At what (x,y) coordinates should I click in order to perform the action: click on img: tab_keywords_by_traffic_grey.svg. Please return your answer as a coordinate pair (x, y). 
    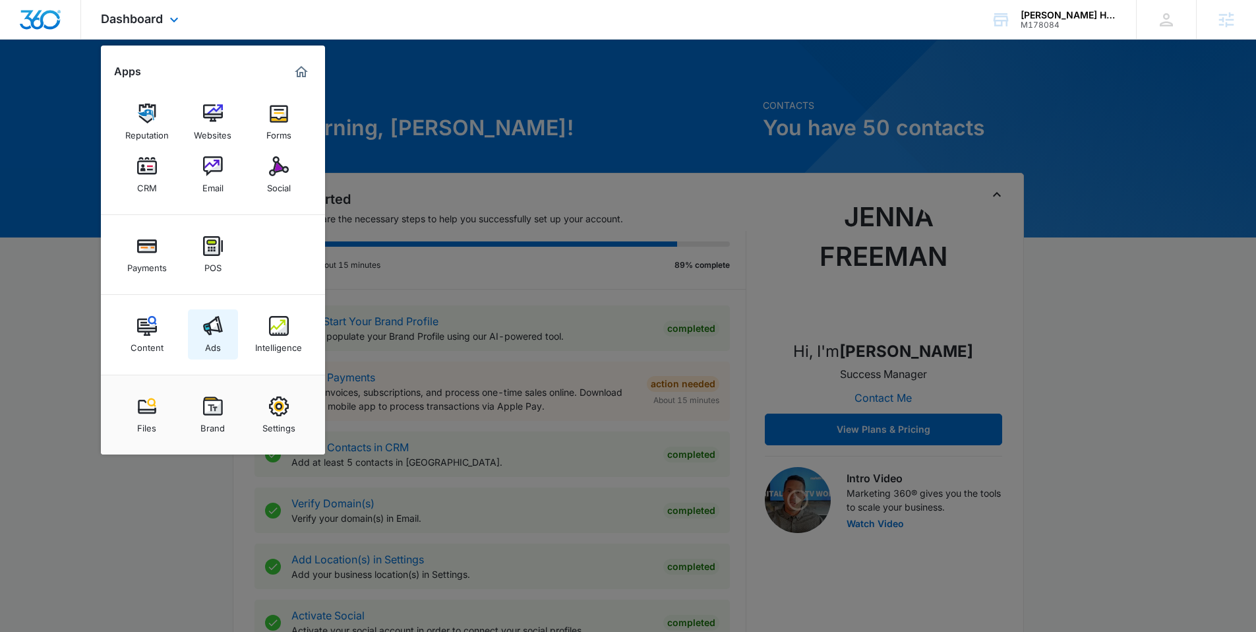
    Looking at the image, I should click on (136, 82).